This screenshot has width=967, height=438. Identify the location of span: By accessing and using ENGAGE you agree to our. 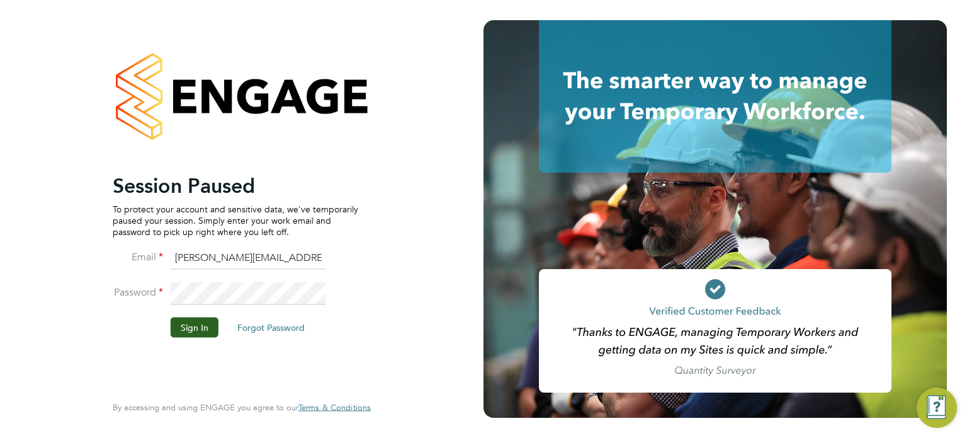
(242, 407).